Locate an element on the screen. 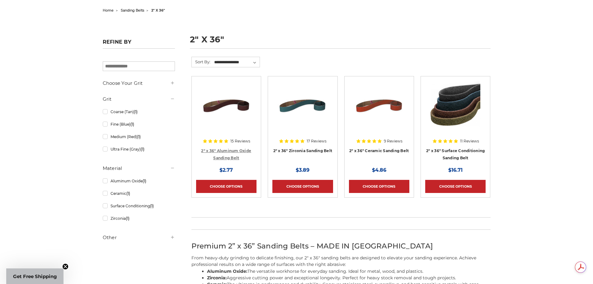 Image resolution: width=593 pixels, height=284 pixels. span: $2.77 is located at coordinates (226, 170).